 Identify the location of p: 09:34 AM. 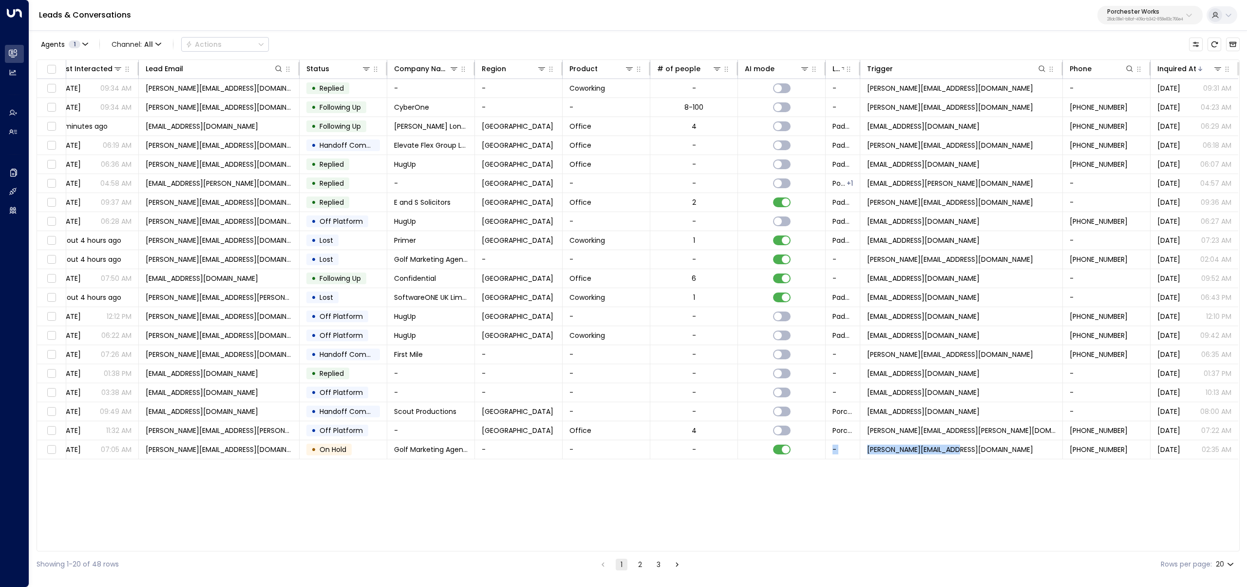
(116, 107).